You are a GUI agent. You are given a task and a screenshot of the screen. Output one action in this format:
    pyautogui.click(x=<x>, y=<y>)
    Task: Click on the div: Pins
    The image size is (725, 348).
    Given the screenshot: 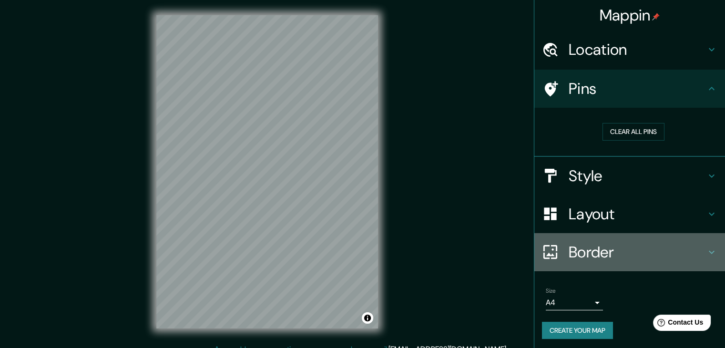 What is the action you would take?
    pyautogui.click(x=630, y=89)
    